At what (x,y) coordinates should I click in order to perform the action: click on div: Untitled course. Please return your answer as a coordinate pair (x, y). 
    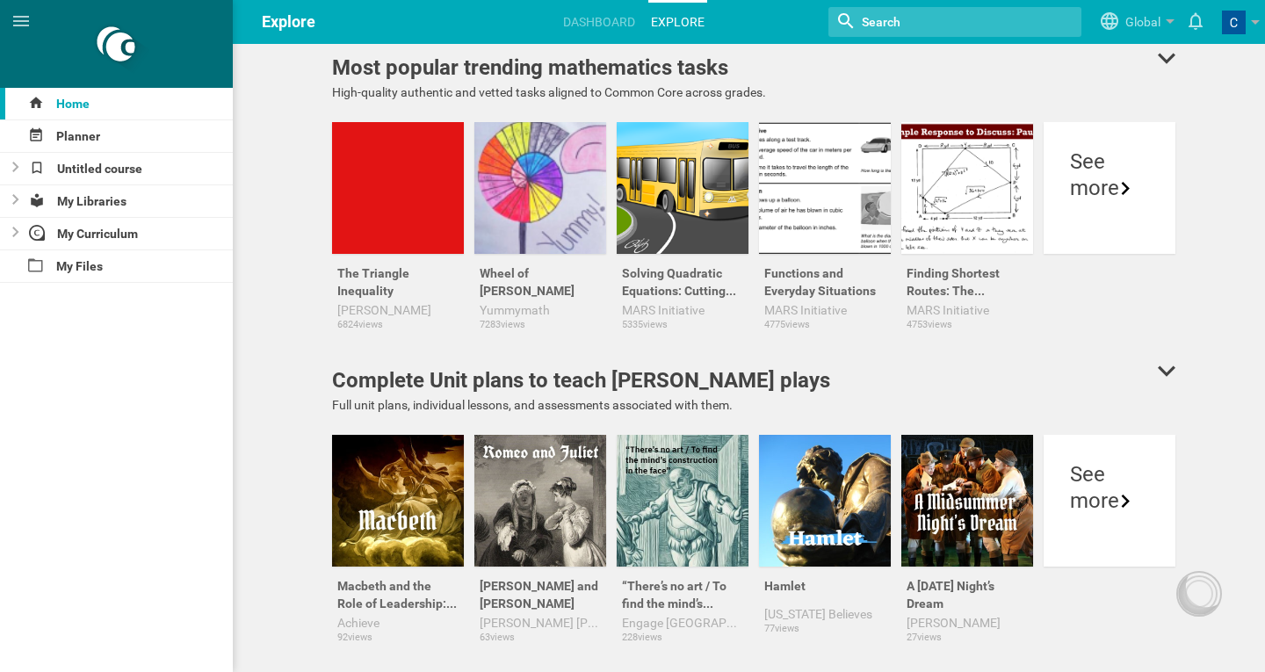
    Looking at the image, I should click on (128, 169).